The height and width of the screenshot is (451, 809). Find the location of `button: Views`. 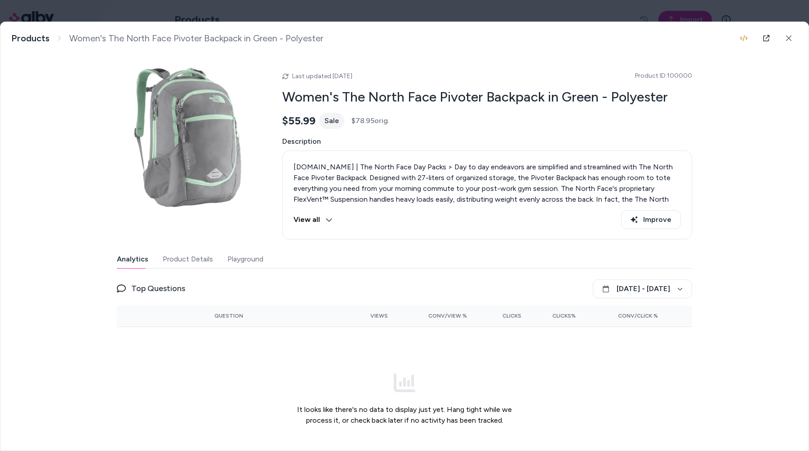

button: Views is located at coordinates (368, 316).